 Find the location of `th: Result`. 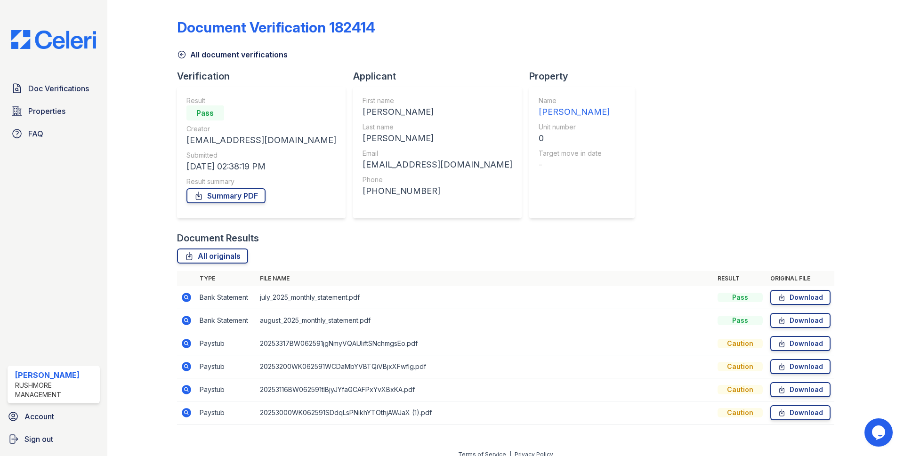

th: Result is located at coordinates (740, 279).